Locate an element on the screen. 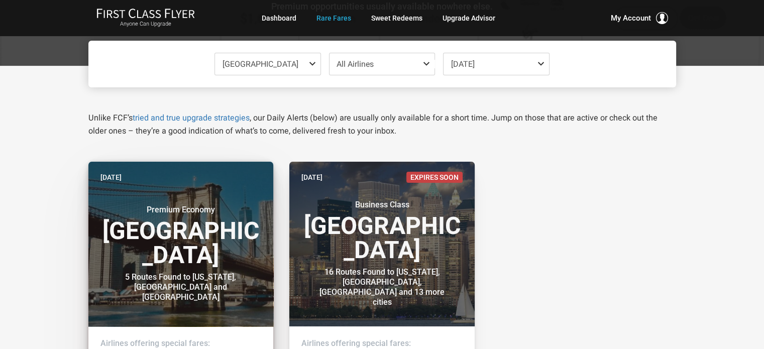 This screenshot has height=349, width=764. span: All Airlines is located at coordinates (355, 64).